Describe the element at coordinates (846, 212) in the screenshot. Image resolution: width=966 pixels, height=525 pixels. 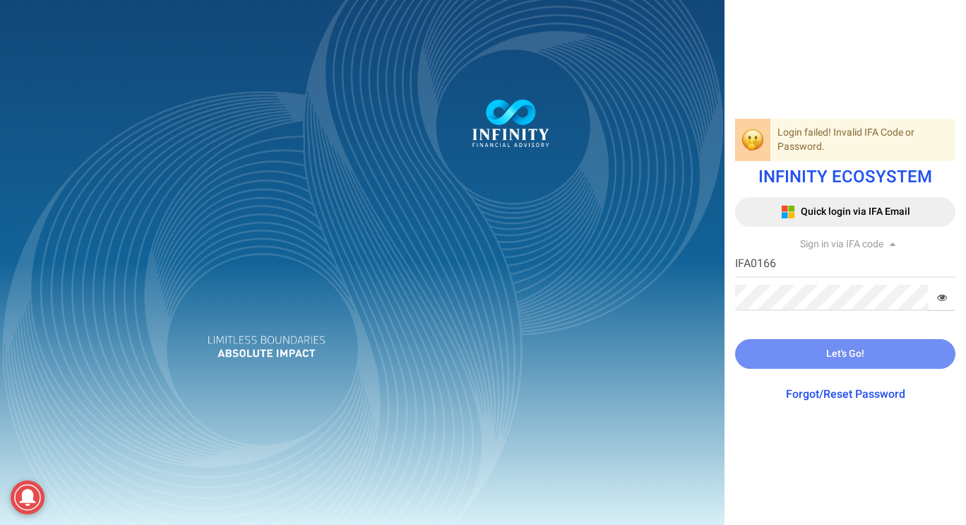
I see `button: Quick login via IFA Email` at that location.